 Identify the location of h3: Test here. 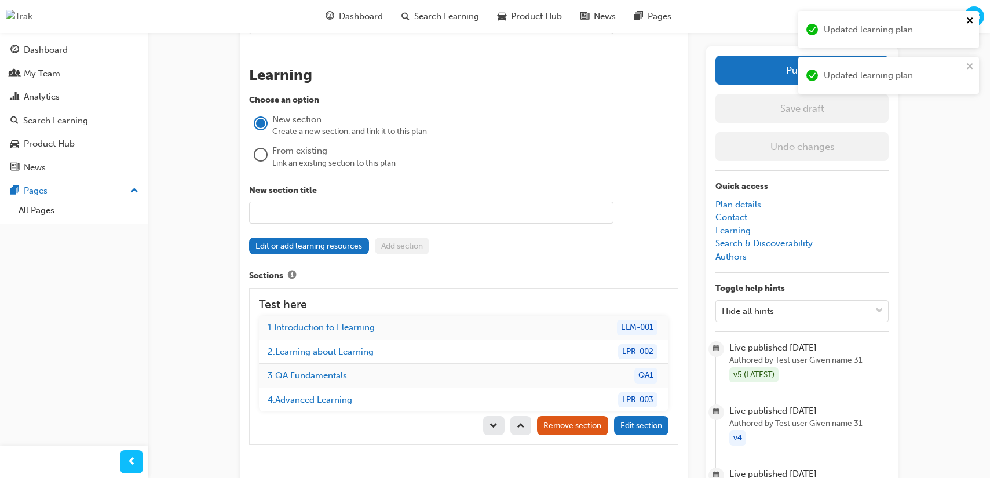
(464, 304).